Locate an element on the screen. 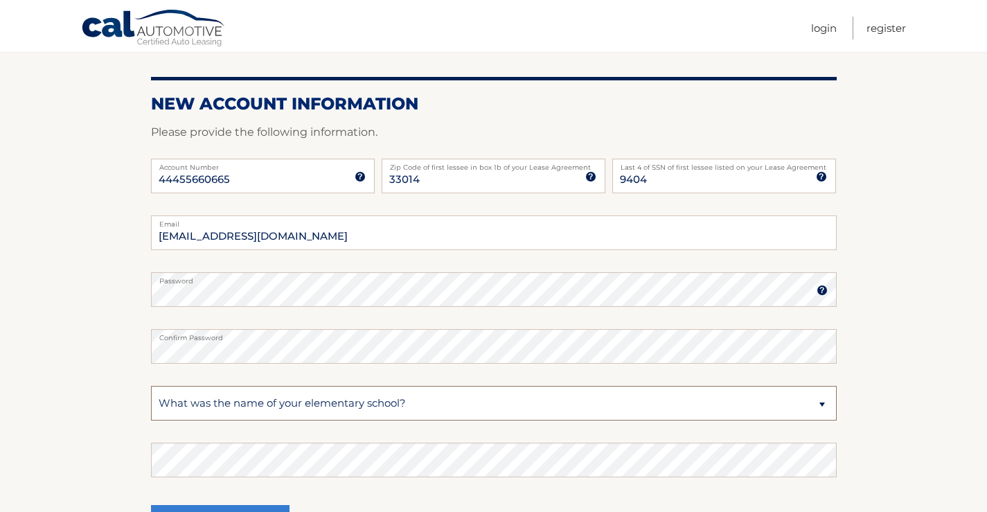 The height and width of the screenshot is (512, 987). label: Confirm Password is located at coordinates (494, 335).